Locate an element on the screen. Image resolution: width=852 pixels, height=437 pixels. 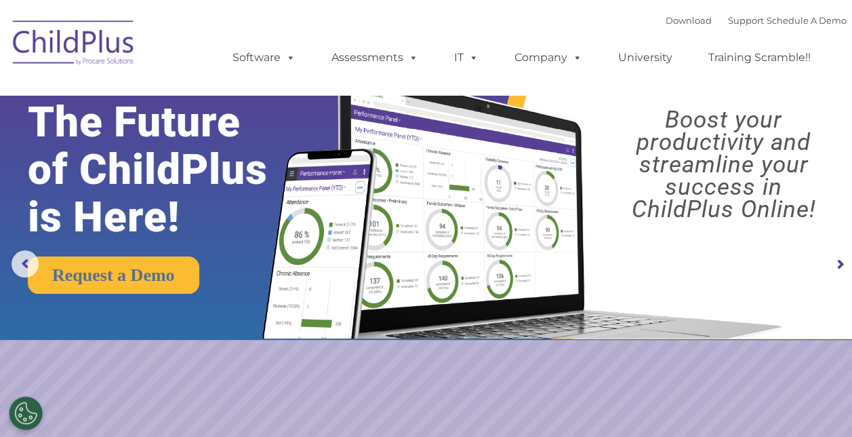
a: Company is located at coordinates (548, 58).